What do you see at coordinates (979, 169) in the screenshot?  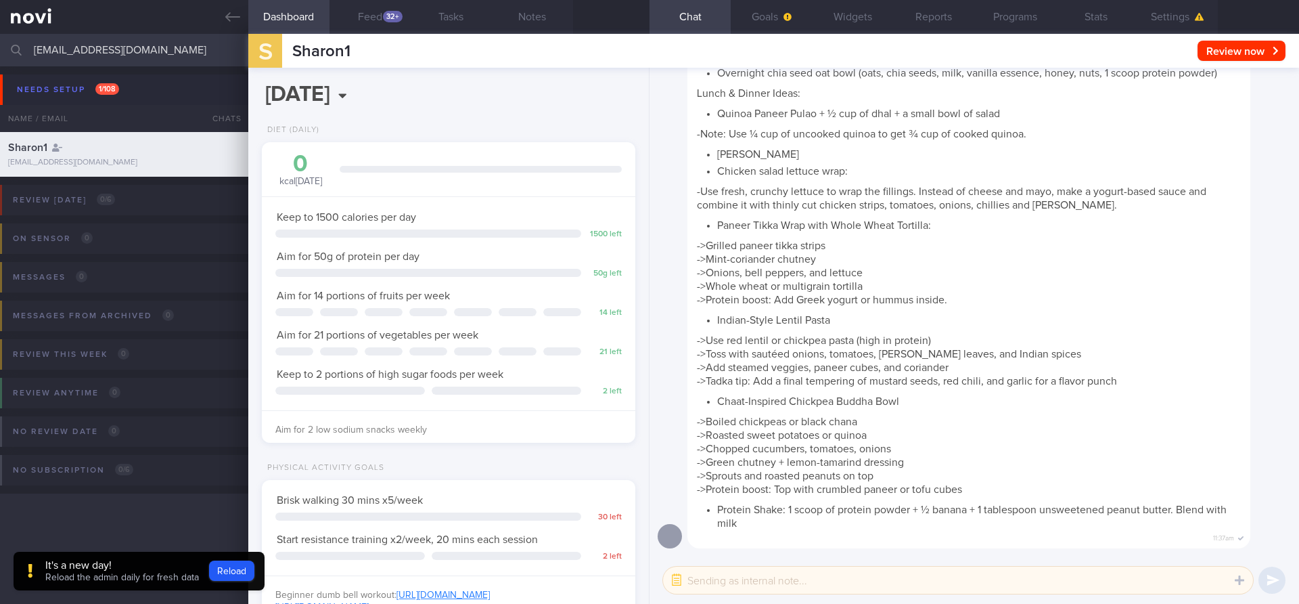 I see `li: Chicken salad lettuce wrap:` at bounding box center [979, 169].